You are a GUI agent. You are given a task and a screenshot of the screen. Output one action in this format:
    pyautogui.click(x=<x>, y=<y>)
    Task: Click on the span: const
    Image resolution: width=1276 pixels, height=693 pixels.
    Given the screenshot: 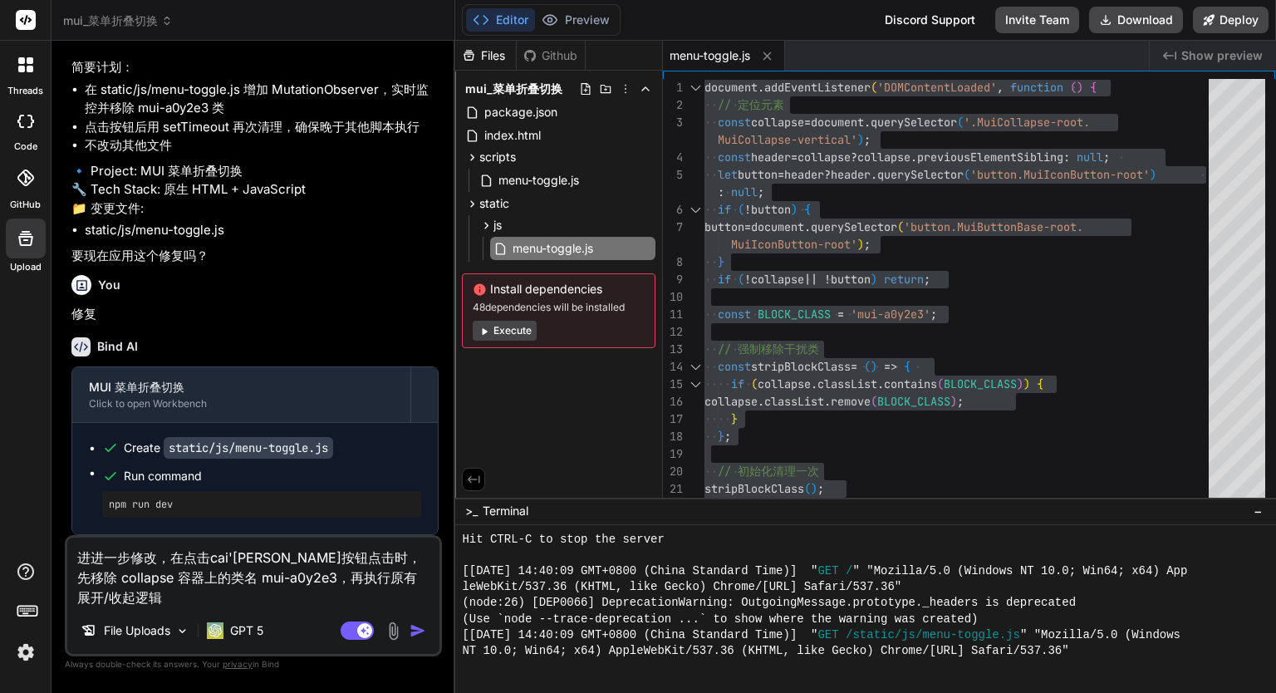 What is the action you would take?
    pyautogui.click(x=735, y=122)
    